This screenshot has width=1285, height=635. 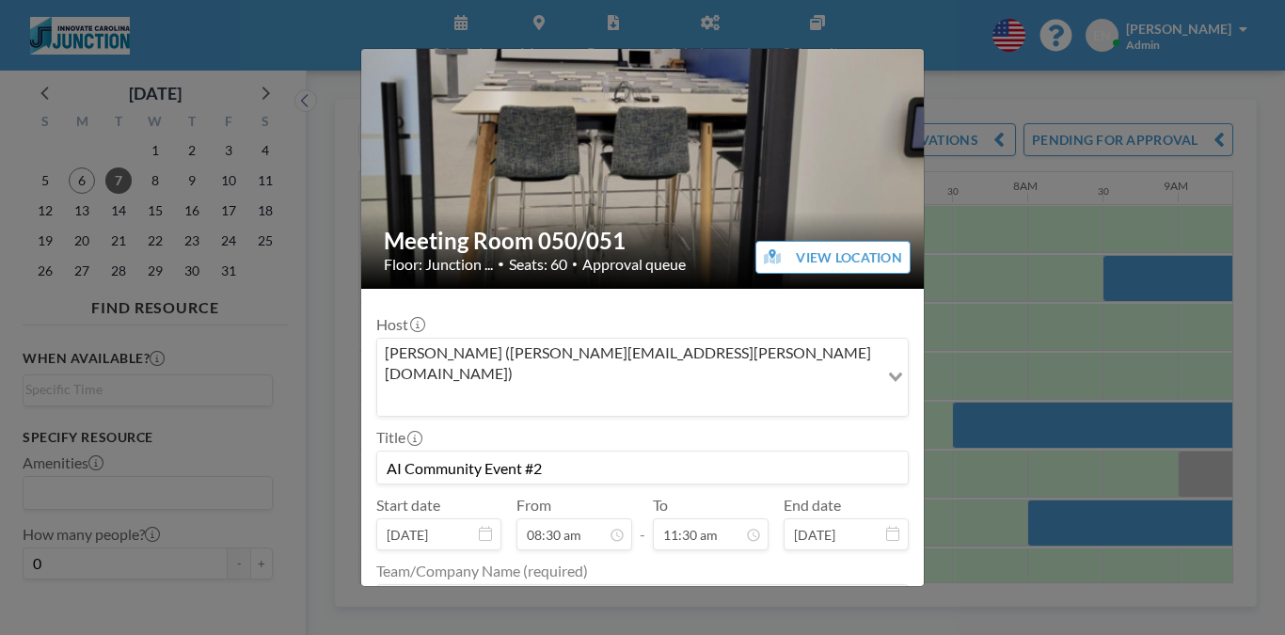 I want to click on input: (No title), so click(x=642, y=467).